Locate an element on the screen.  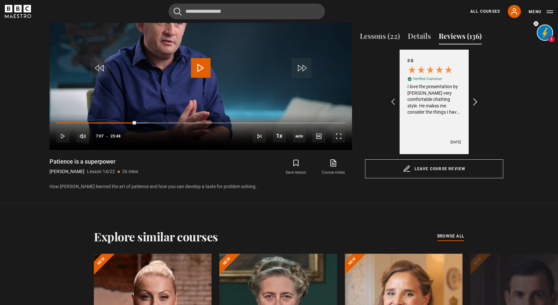
p: Lesson 14/22 is located at coordinates (101, 171).